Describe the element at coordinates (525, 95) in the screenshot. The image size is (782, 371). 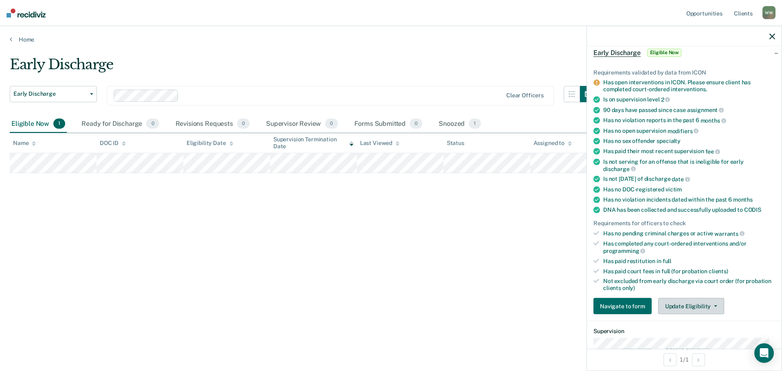
I see `div: Clear officers` at that location.